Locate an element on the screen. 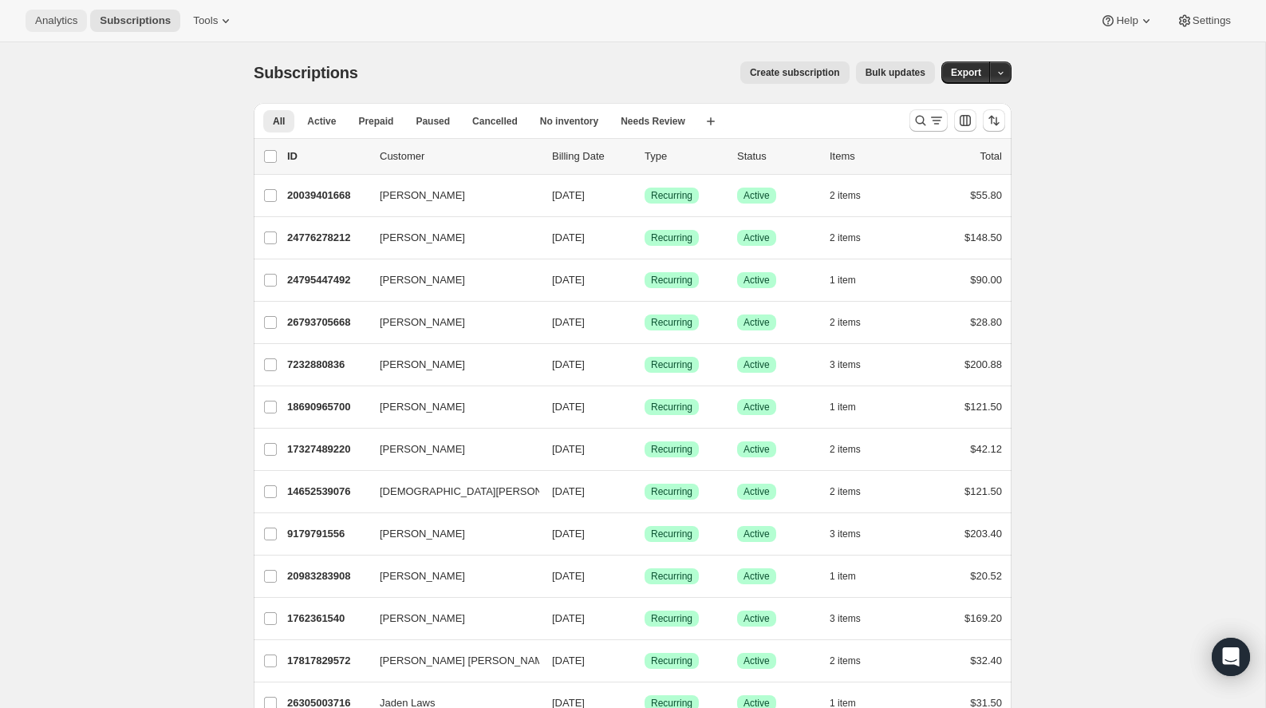 This screenshot has width=1266, height=708. span: No inventory is located at coordinates (569, 121).